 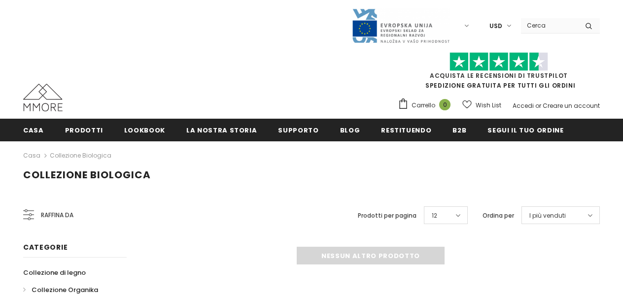 What do you see at coordinates (54, 272) in the screenshot?
I see `a: Collezione di legno` at bounding box center [54, 272].